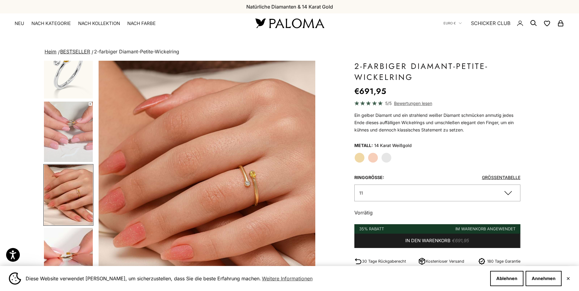 The image size is (579, 291). What do you see at coordinates (393, 146) in the screenshot?
I see `variant-option-value: 14 Karat Weißgold` at bounding box center [393, 146].